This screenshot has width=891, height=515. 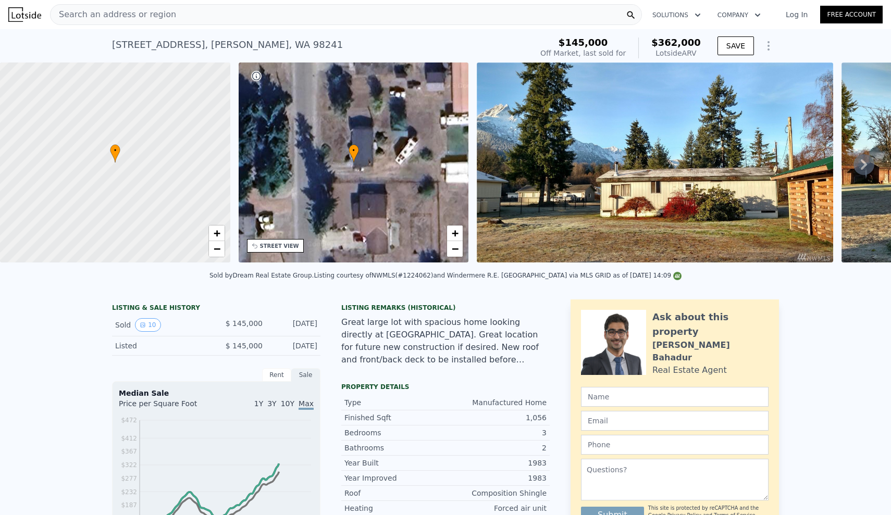 What do you see at coordinates (162, 325) in the screenshot?
I see `div: Sold` at bounding box center [162, 325].